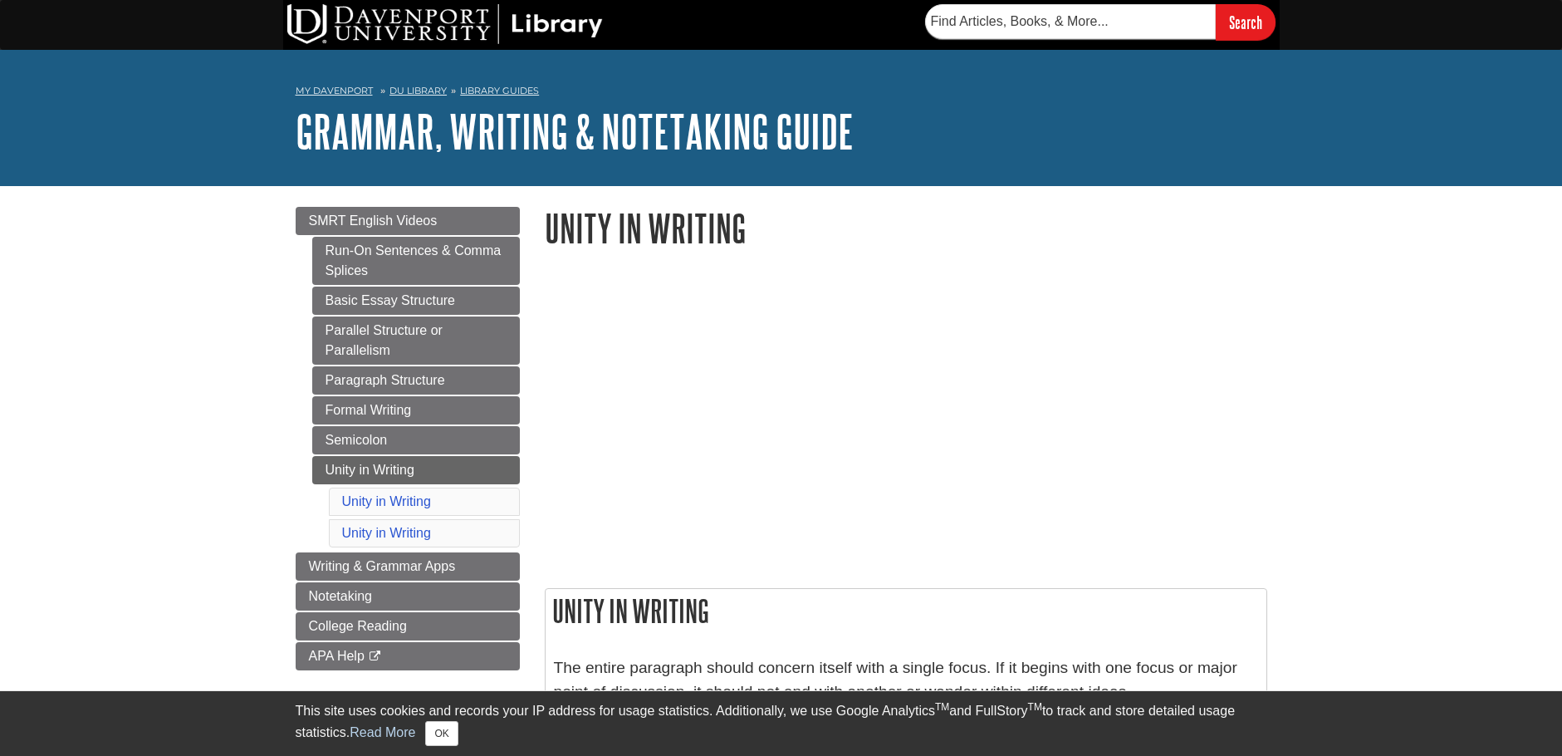 Image resolution: width=1562 pixels, height=756 pixels. What do you see at coordinates (408, 221) in the screenshot?
I see `a: SMRT English Videos` at bounding box center [408, 221].